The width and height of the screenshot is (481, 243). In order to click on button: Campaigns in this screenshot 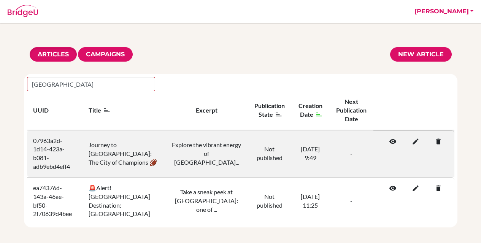, I will do `click(105, 54)`.